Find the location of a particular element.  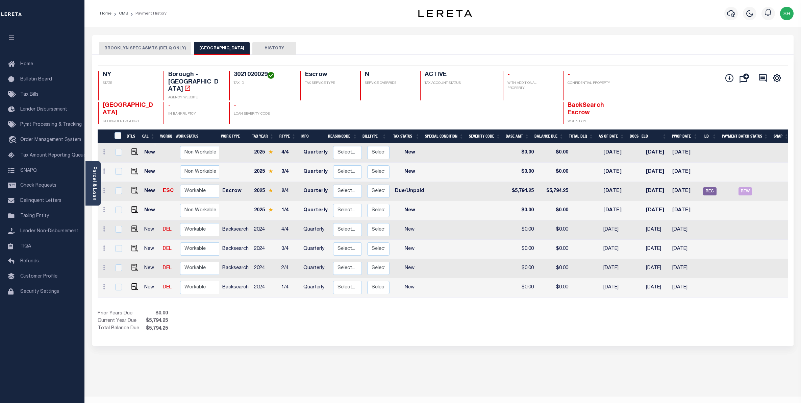

th: Docs is located at coordinates (633, 136).